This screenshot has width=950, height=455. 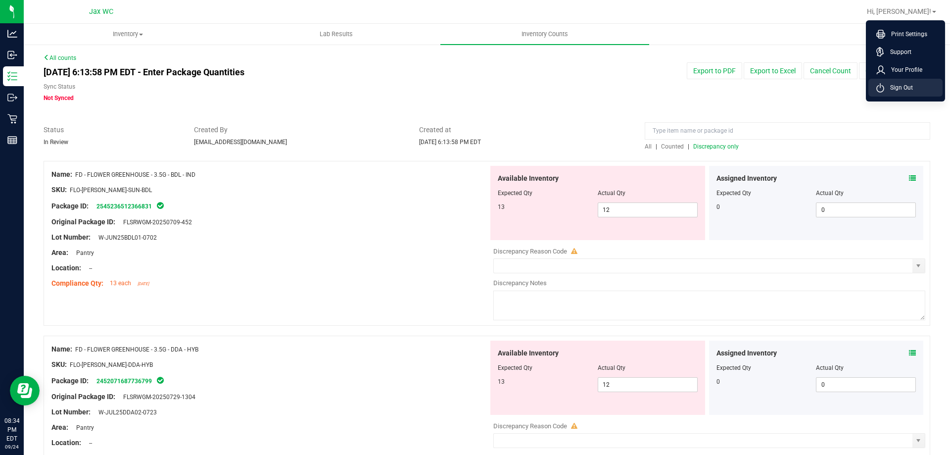 I want to click on span: Print Settings, so click(x=906, y=34).